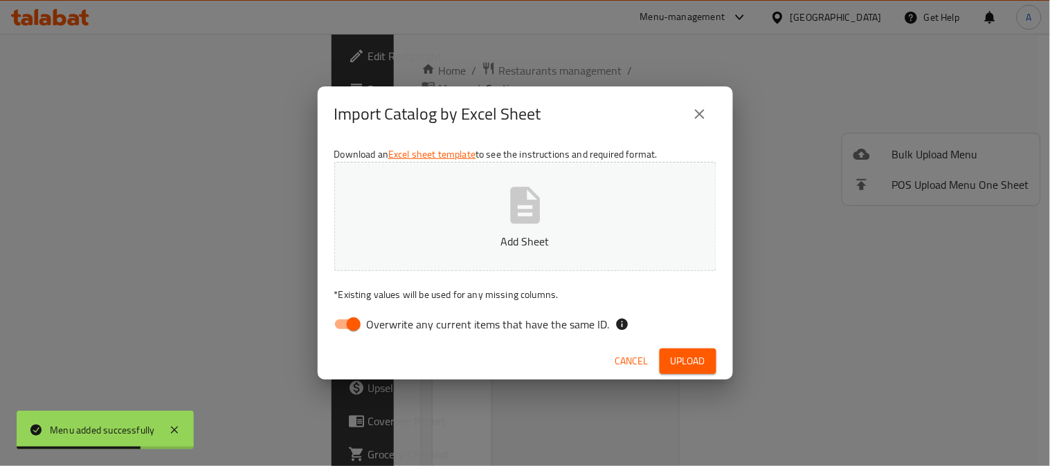 This screenshot has height=466, width=1050. Describe the element at coordinates (488, 325) in the screenshot. I see `span: Overwrite any current items that have the same ID.` at that location.